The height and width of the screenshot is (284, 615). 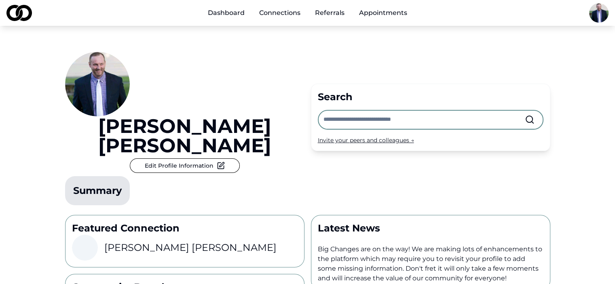 What do you see at coordinates (185, 166) in the screenshot?
I see `button: Edit Profile Information` at bounding box center [185, 166].